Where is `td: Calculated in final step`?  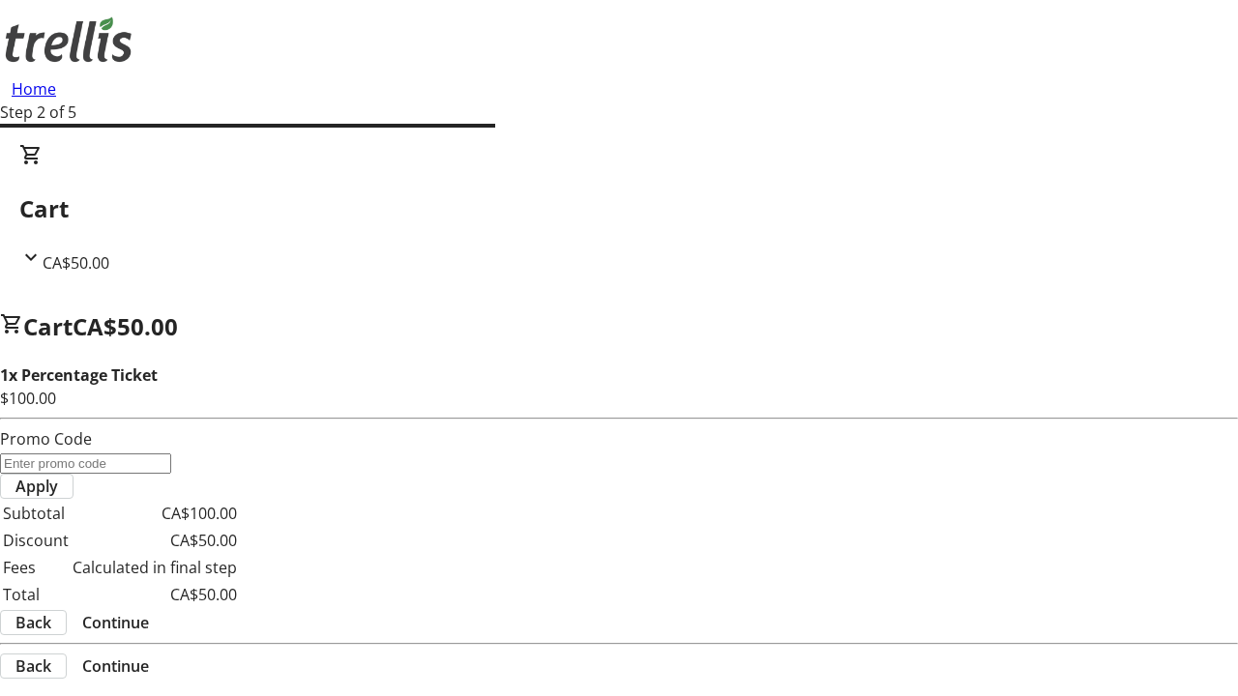
td: Calculated in final step is located at coordinates (155, 568).